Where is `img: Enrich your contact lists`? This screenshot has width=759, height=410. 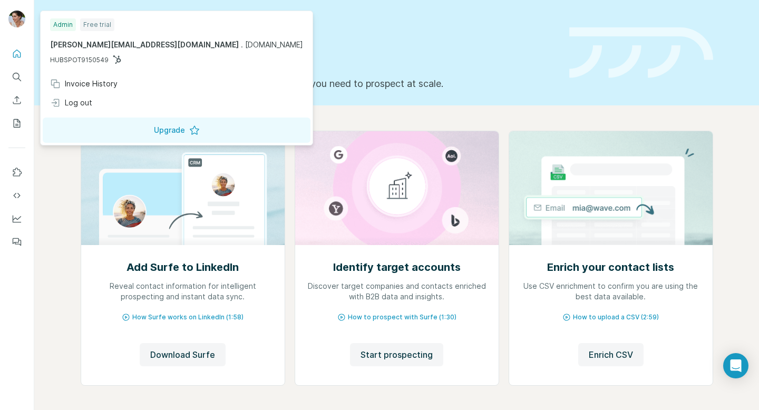
img: Enrich your contact lists is located at coordinates (611, 188).